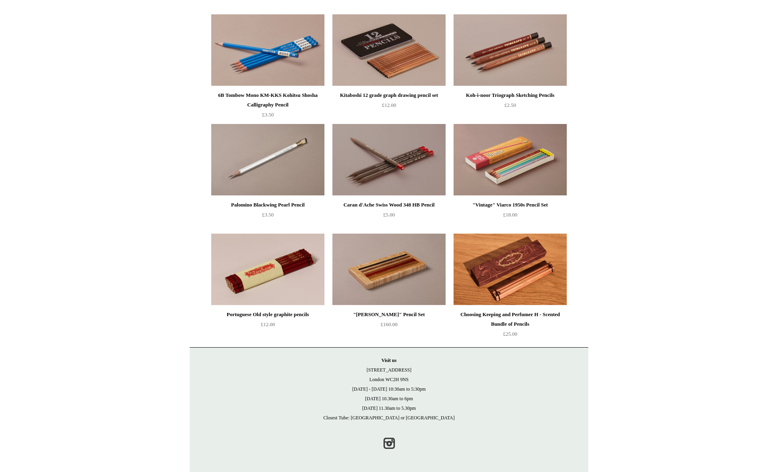 The height and width of the screenshot is (472, 778). I want to click on div: Palomino Blackwing Pearl Pencil, so click(268, 205).